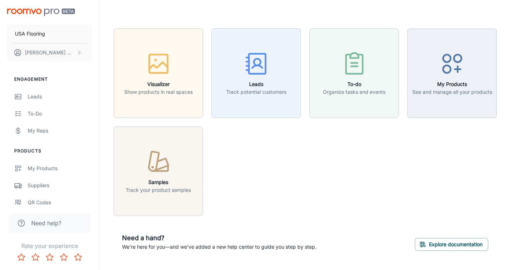 The height and width of the screenshot is (270, 511). I want to click on button: Rate 1 star, so click(21, 257).